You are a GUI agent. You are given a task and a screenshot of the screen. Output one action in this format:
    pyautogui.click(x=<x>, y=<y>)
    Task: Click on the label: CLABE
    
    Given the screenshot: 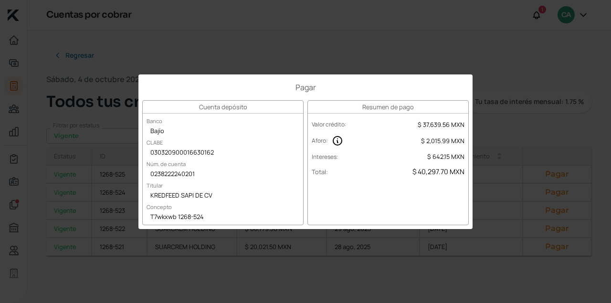 What is the action you would take?
    pyautogui.click(x=155, y=142)
    